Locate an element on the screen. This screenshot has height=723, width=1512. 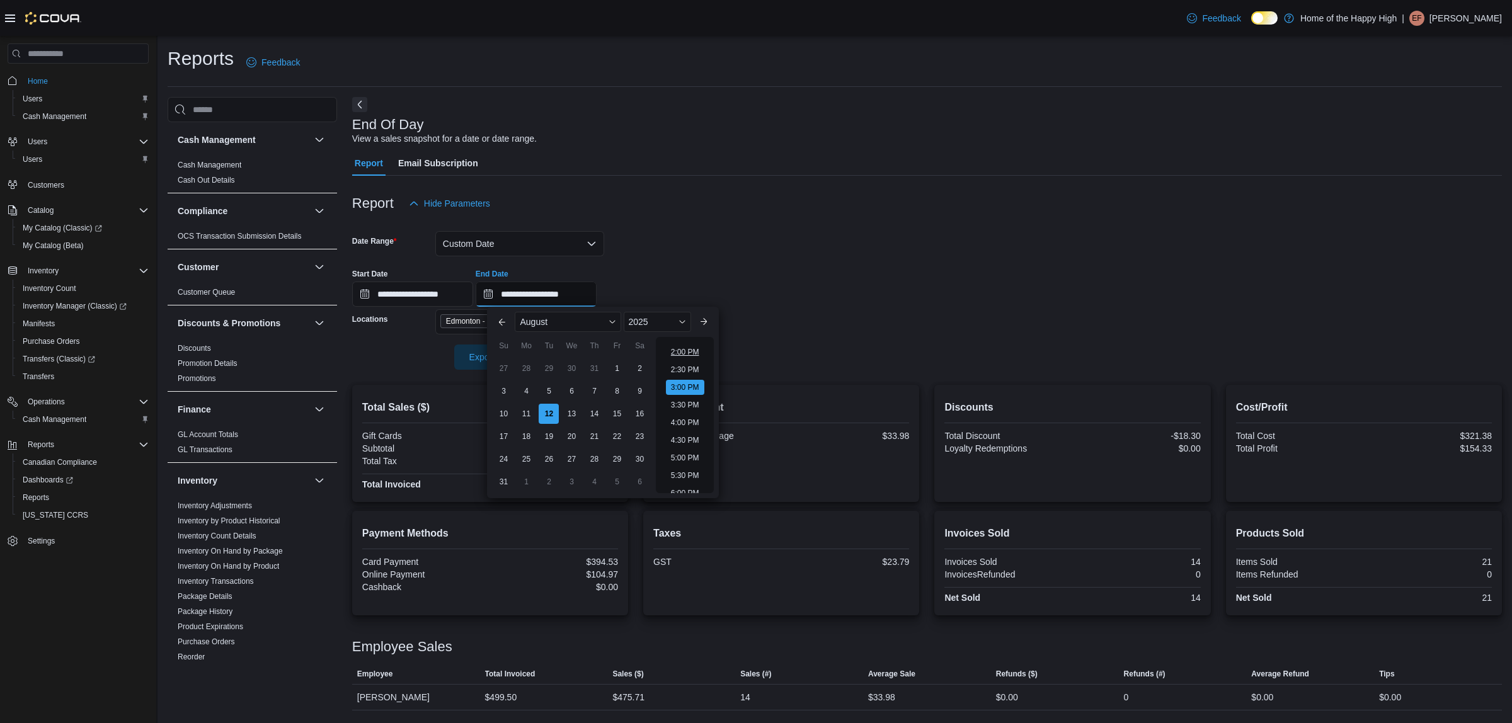
div: day-22 is located at coordinates (617, 437).